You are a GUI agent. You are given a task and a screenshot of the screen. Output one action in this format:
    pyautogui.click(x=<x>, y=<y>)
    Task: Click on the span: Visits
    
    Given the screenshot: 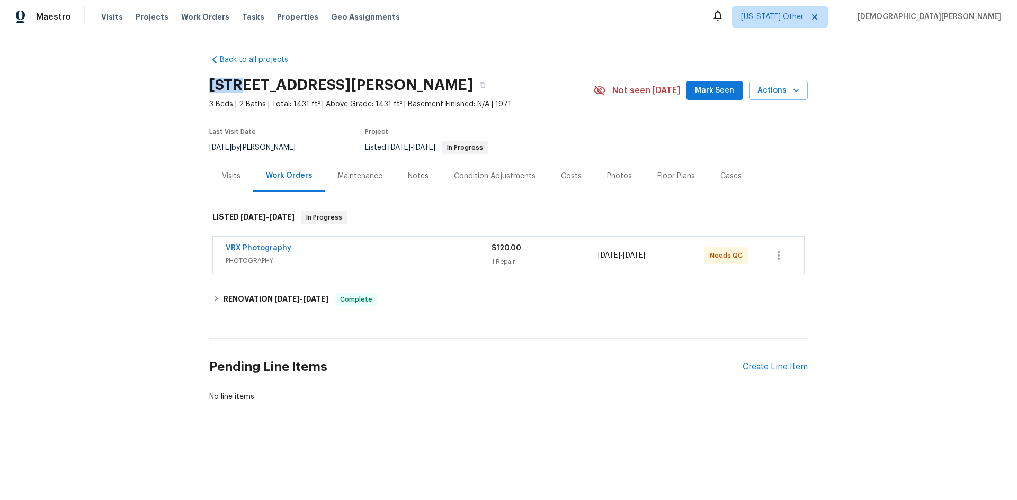 What is the action you would take?
    pyautogui.click(x=112, y=17)
    